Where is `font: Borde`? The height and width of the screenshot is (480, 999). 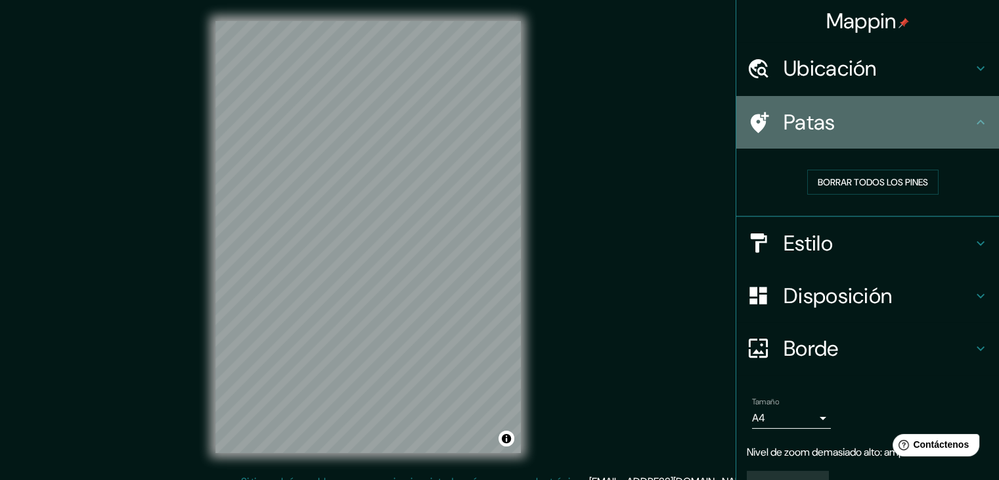
font: Borde is located at coordinates (811, 348).